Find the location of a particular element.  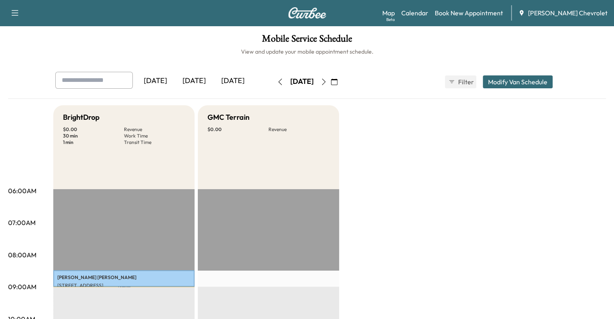

h5: GMC Terrain is located at coordinates (229, 117).